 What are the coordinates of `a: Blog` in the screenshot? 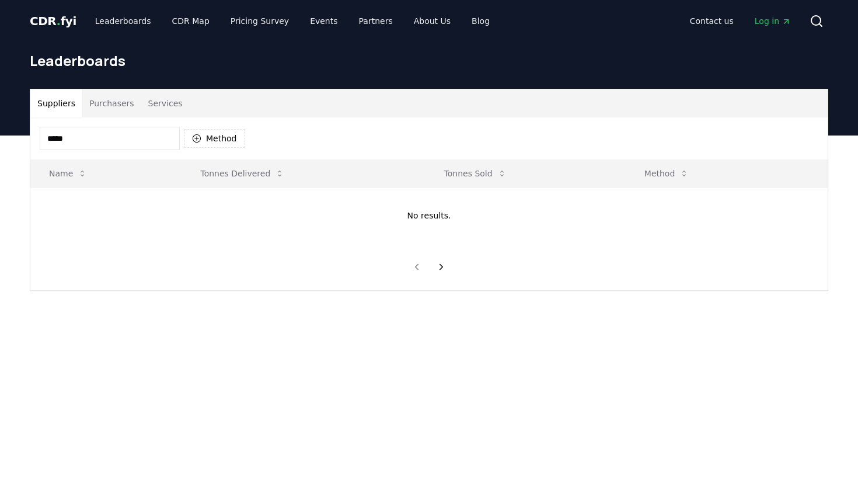 It's located at (481, 21).